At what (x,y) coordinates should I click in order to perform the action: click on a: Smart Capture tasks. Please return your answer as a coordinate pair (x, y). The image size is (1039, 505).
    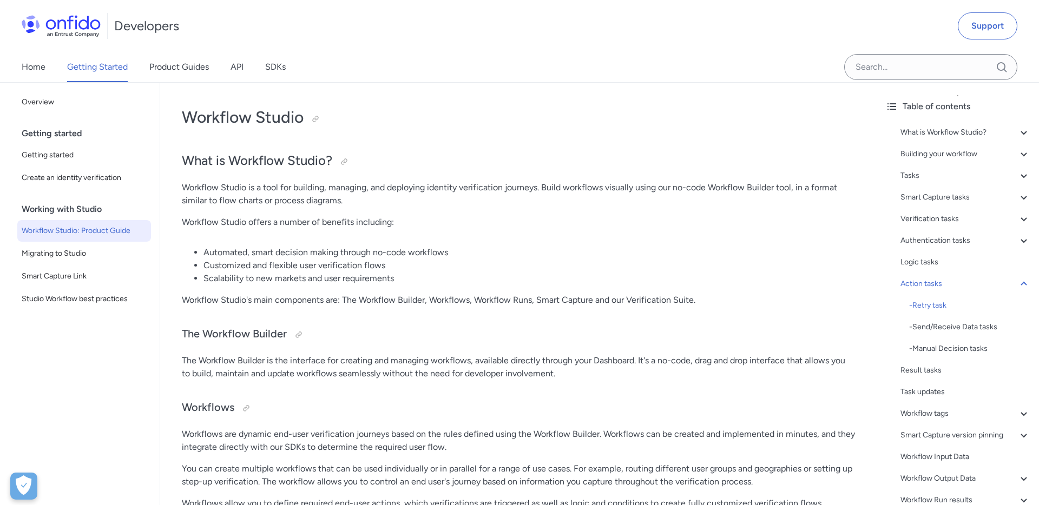
    Looking at the image, I should click on (965, 198).